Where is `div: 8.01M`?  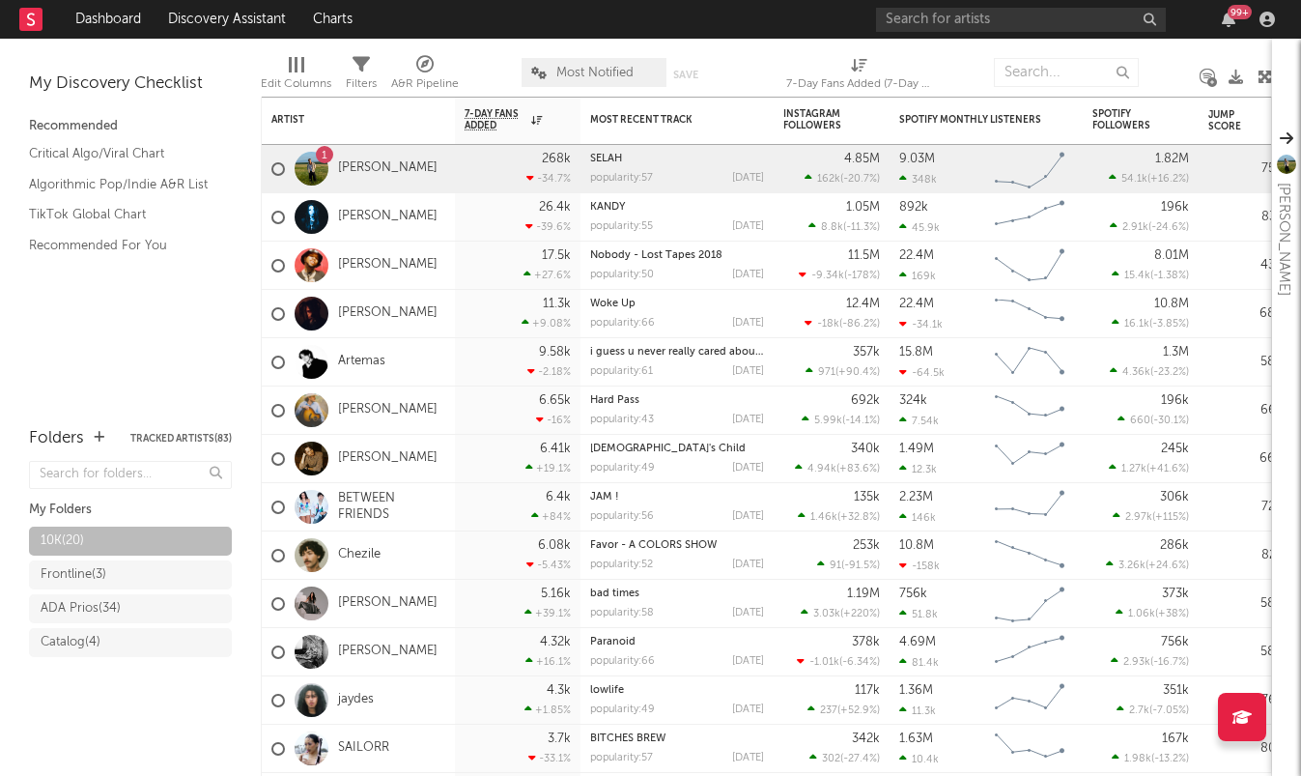
div: 8.01M is located at coordinates (1172, 255).